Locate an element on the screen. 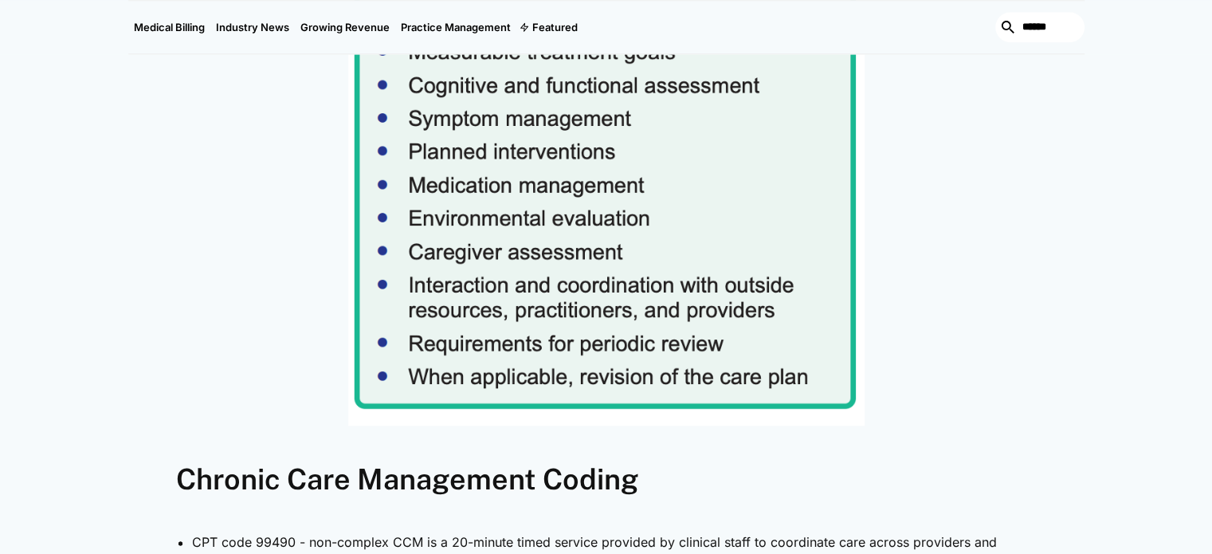 The width and height of the screenshot is (1212, 554). h2: Chronic Care Management Coding is located at coordinates (607, 479).